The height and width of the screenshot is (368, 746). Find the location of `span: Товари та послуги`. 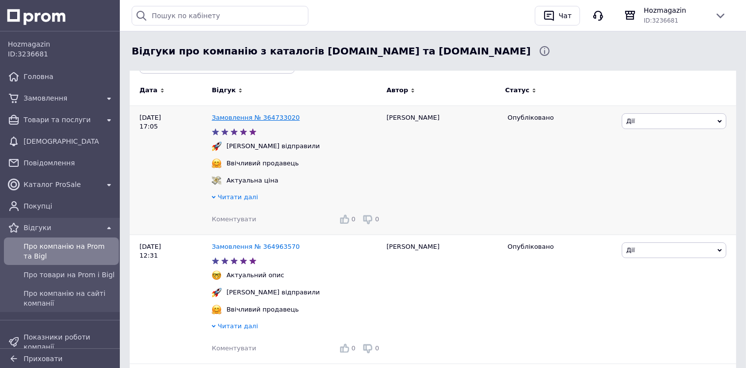

span: Товари та послуги is located at coordinates (61, 120).